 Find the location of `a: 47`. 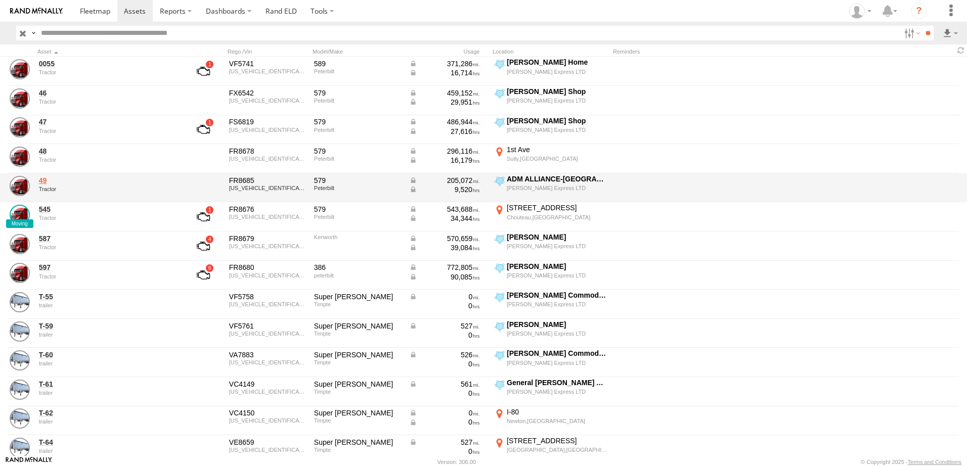

a: 47 is located at coordinates (108, 122).